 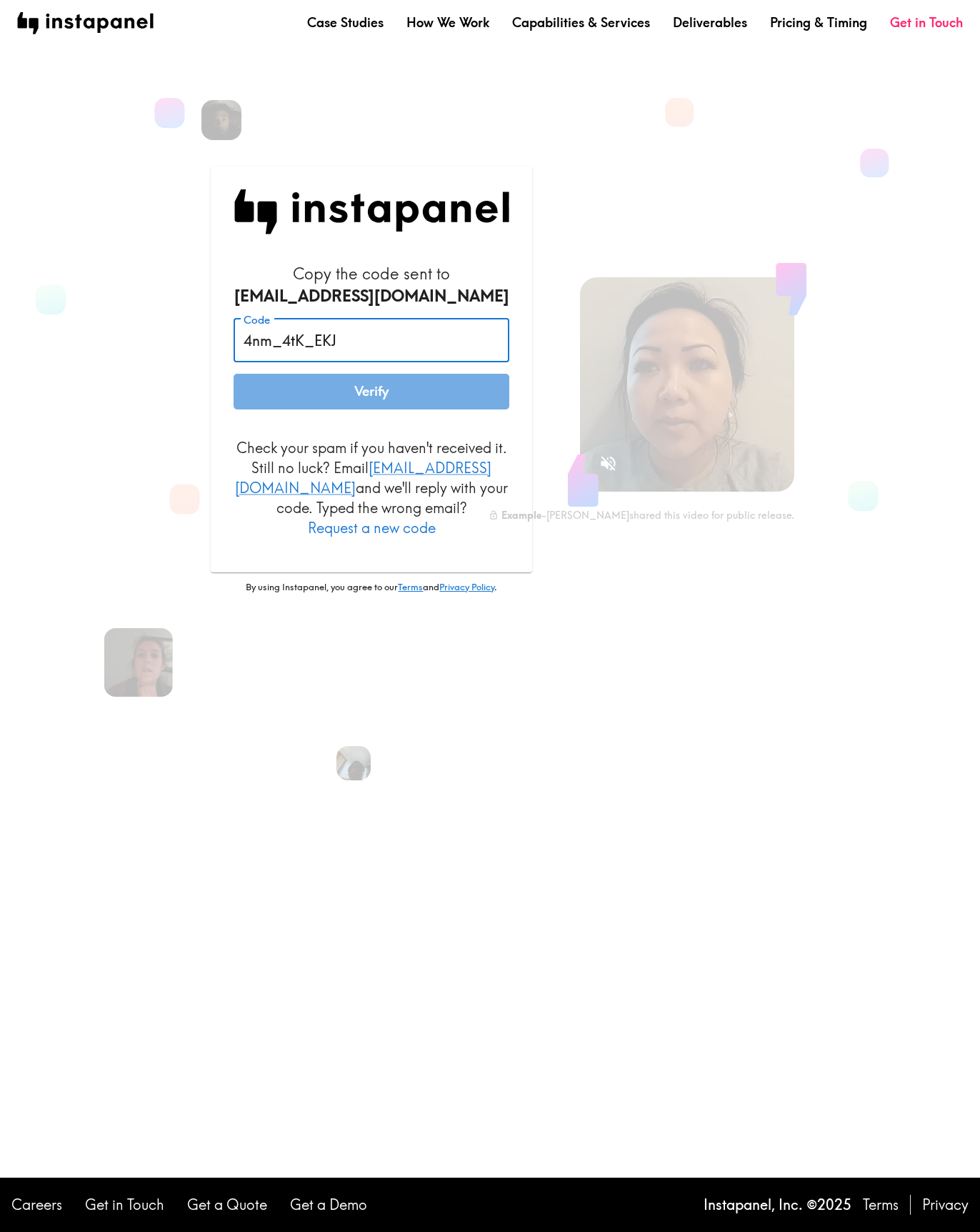 What do you see at coordinates (371, 391) in the screenshot?
I see `button: Verify` at bounding box center [371, 391].